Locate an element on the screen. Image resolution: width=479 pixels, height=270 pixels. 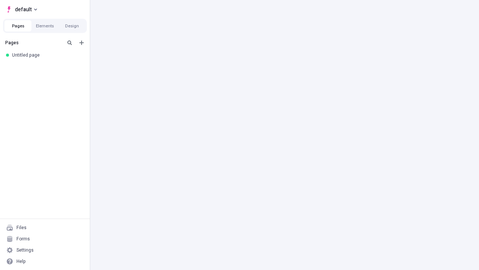
button: Elements is located at coordinates (45, 26).